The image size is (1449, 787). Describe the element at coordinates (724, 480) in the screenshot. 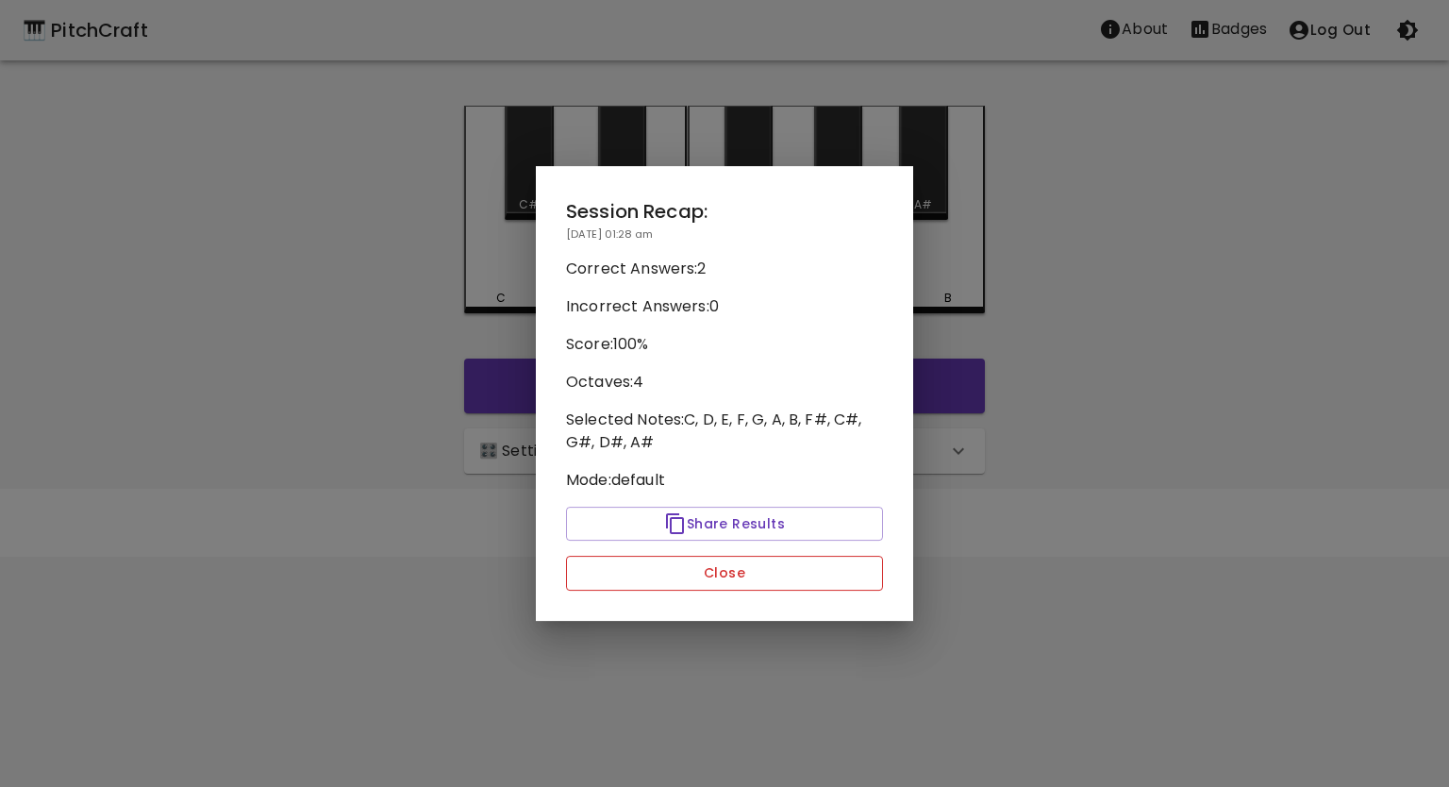

I see `p: Mode: default` at that location.